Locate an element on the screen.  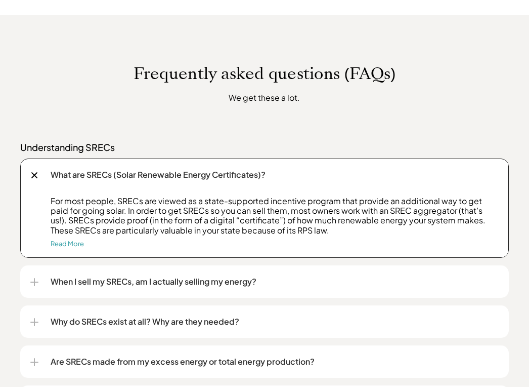
p: What are SRECs (Solar Renewable Energy Certificates)? is located at coordinates (275, 175).